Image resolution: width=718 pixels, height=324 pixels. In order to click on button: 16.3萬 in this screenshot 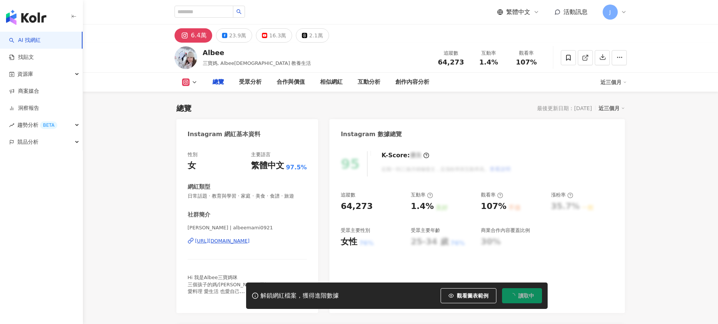, I will do `click(274, 35)`.